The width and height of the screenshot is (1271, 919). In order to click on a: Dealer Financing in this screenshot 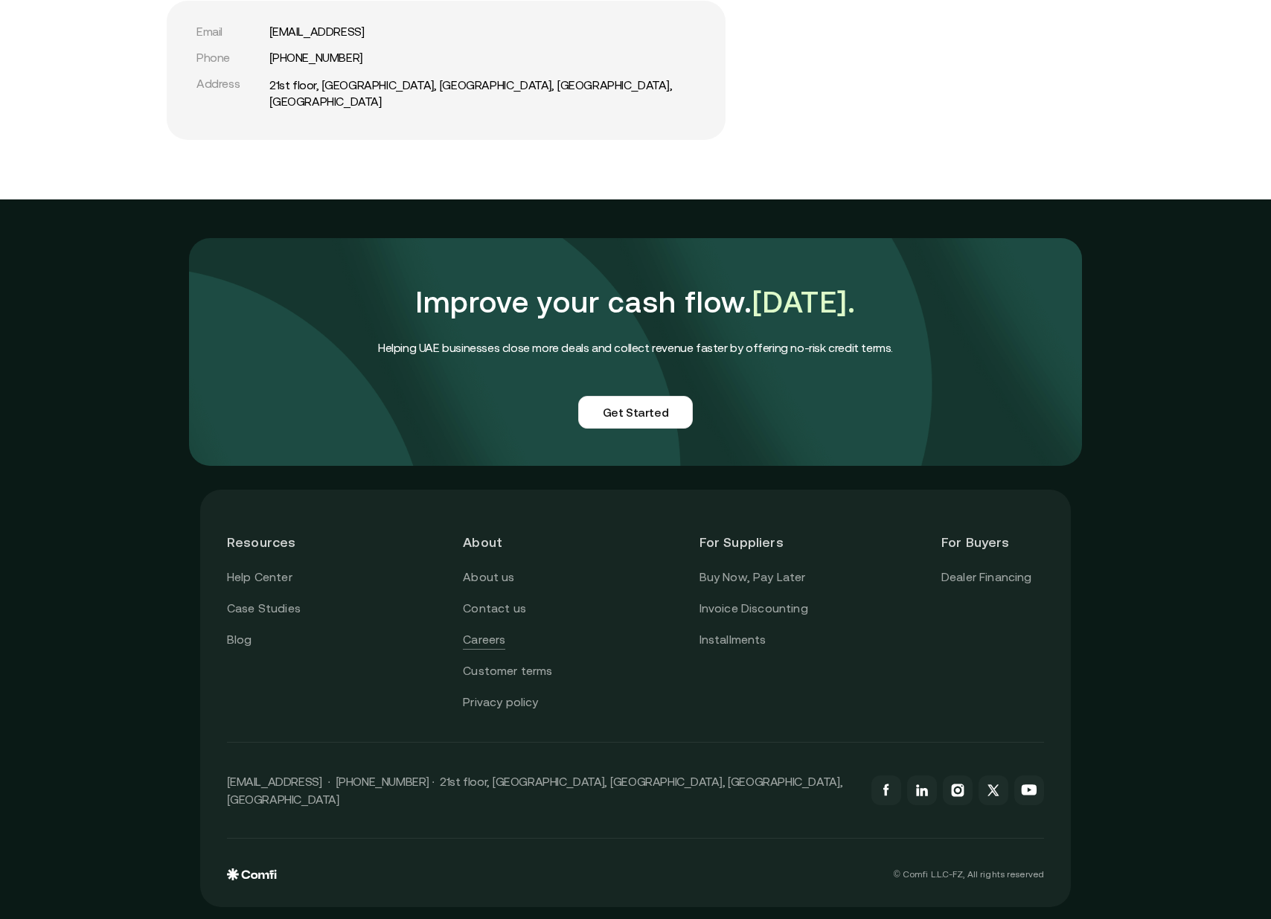, I will do `click(987, 577)`.